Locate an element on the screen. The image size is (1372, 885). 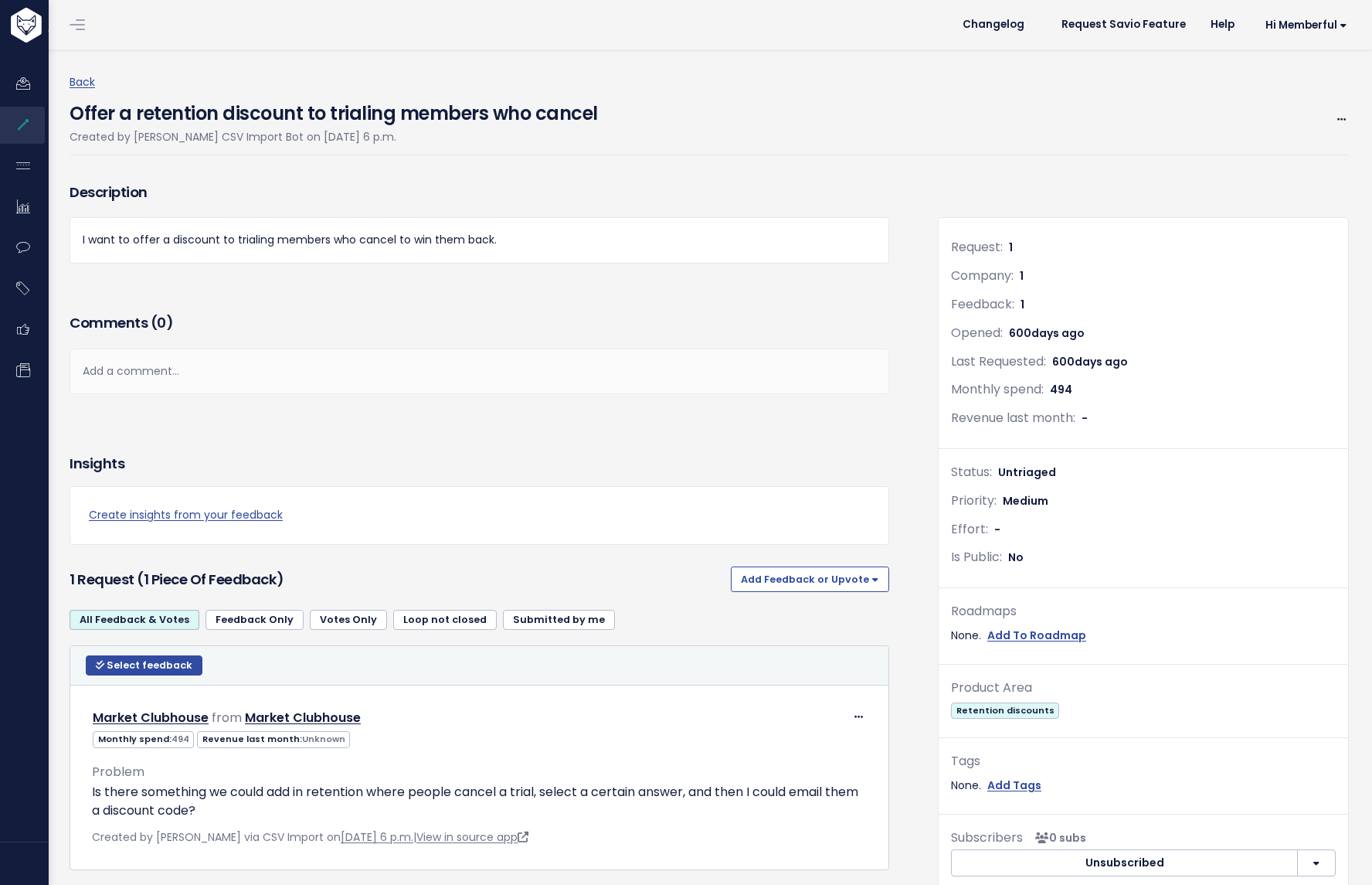
a: Request Savio Feature is located at coordinates (1124, 25).